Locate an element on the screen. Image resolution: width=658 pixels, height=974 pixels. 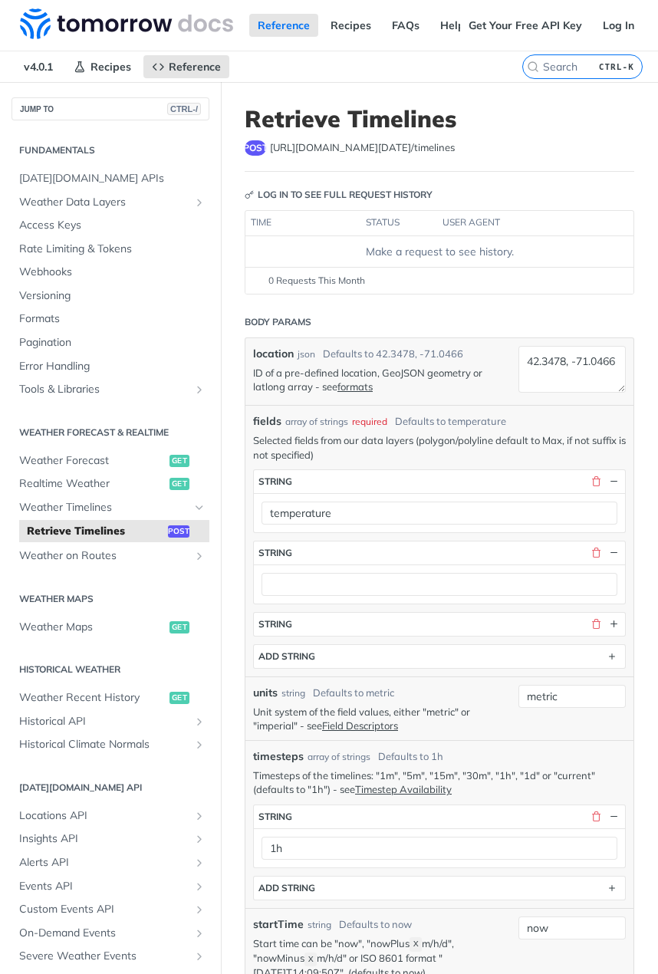
button: ADD string is located at coordinates (440, 657).